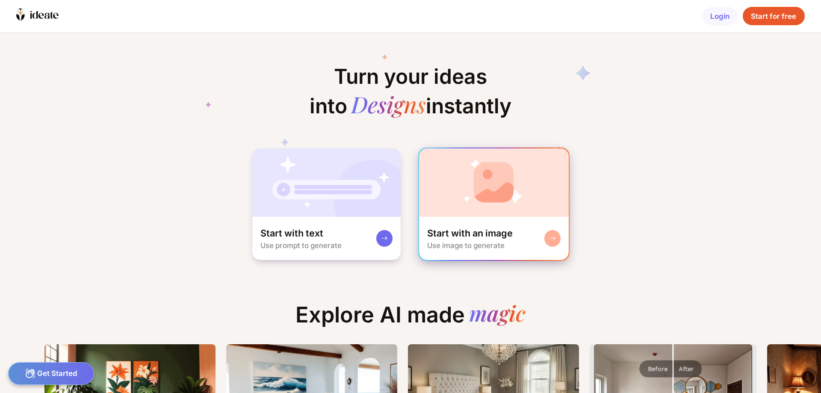 The width and height of the screenshot is (821, 393). Describe the element at coordinates (497, 315) in the screenshot. I see `div: magic` at that location.